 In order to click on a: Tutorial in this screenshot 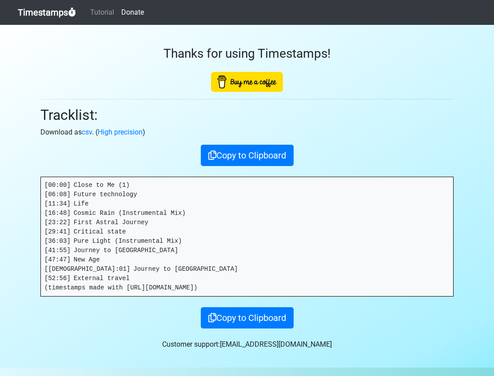, I will do `click(102, 12)`.